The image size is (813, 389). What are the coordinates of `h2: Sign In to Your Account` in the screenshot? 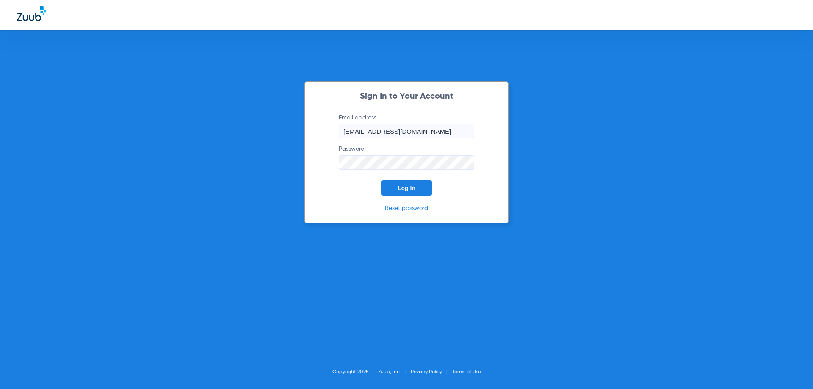 It's located at (406, 97).